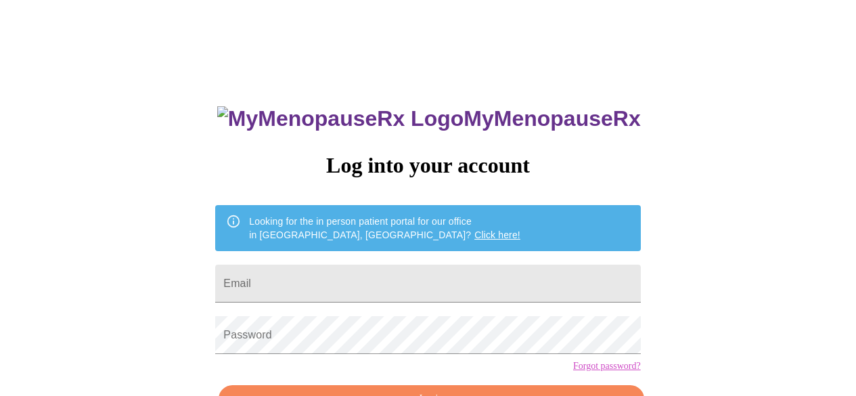 This screenshot has height=396, width=856. I want to click on h3: Log into your account, so click(428, 165).